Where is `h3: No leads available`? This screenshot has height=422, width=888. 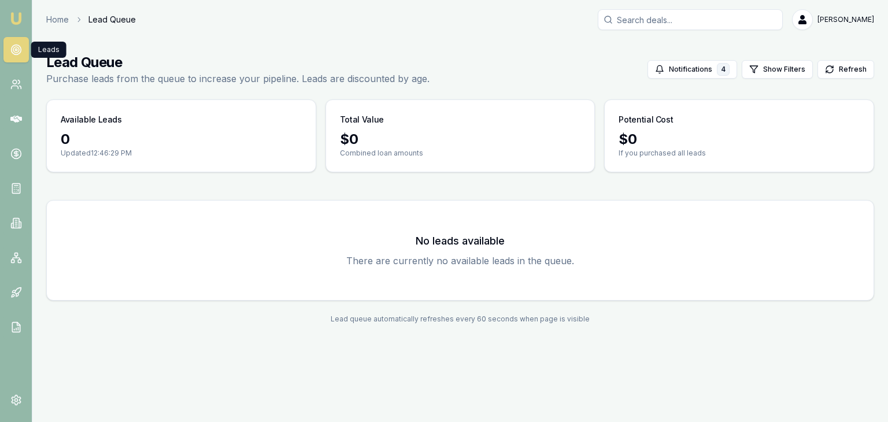
h3: No leads available is located at coordinates (460, 241).